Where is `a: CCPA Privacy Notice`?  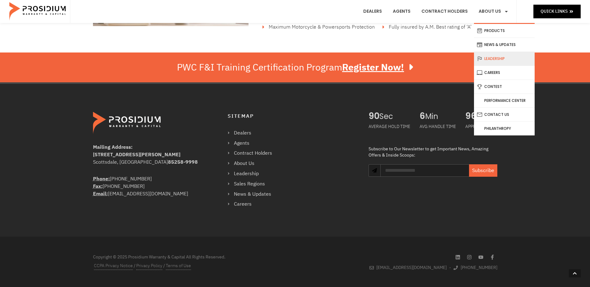 a: CCPA Privacy Notice is located at coordinates (113, 266).